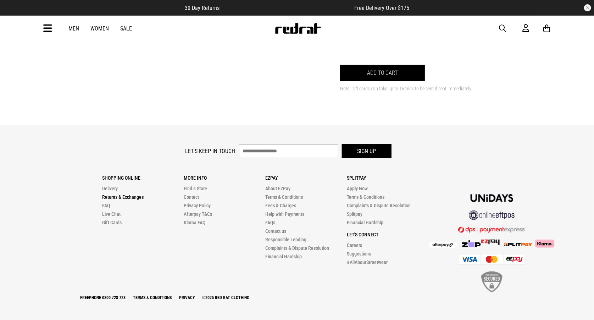  What do you see at coordinates (471, 244) in the screenshot?
I see `img: Zip` at bounding box center [471, 244].